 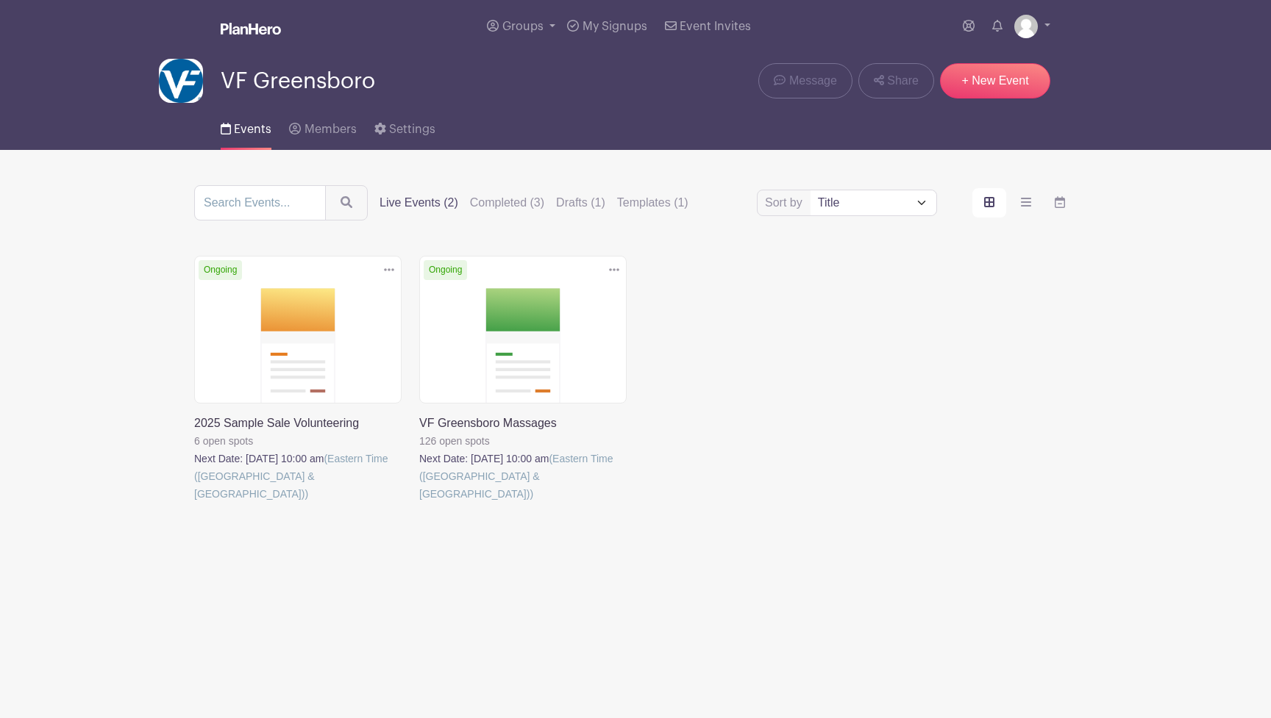 What do you see at coordinates (902, 81) in the screenshot?
I see `span: Share` at bounding box center [902, 81].